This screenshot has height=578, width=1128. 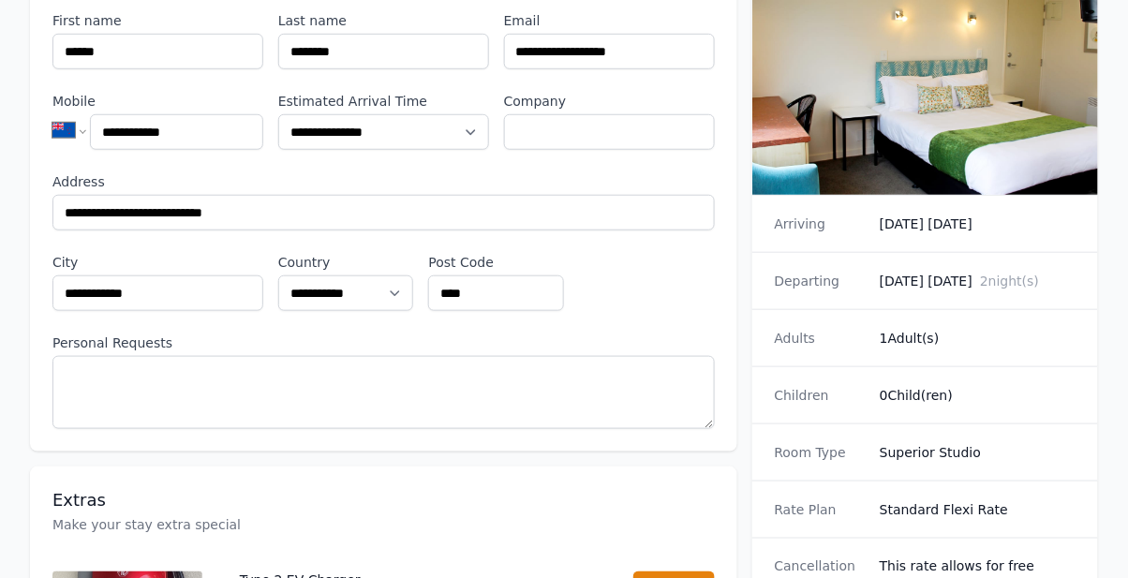 I want to click on label: Estimated Arrival Time, so click(x=383, y=101).